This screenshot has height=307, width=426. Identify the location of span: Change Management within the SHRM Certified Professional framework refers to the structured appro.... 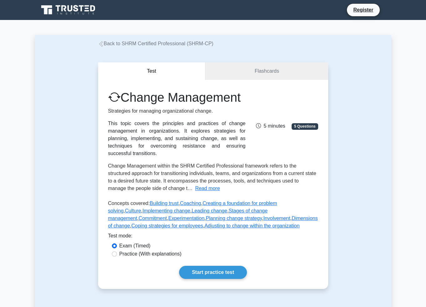
(212, 177).